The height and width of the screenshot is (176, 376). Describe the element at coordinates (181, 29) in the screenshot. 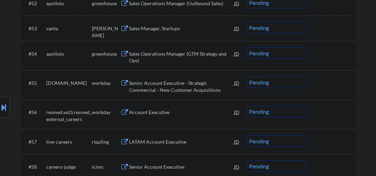

I see `div: Sales Manager, Startups` at that location.